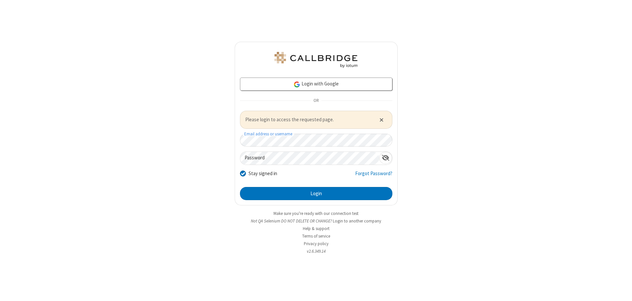 This screenshot has width=632, height=301. Describe the element at coordinates (316, 221) in the screenshot. I see `li: Not QA Selenium DO NOT DELETE OR CHANGE?` at that location.